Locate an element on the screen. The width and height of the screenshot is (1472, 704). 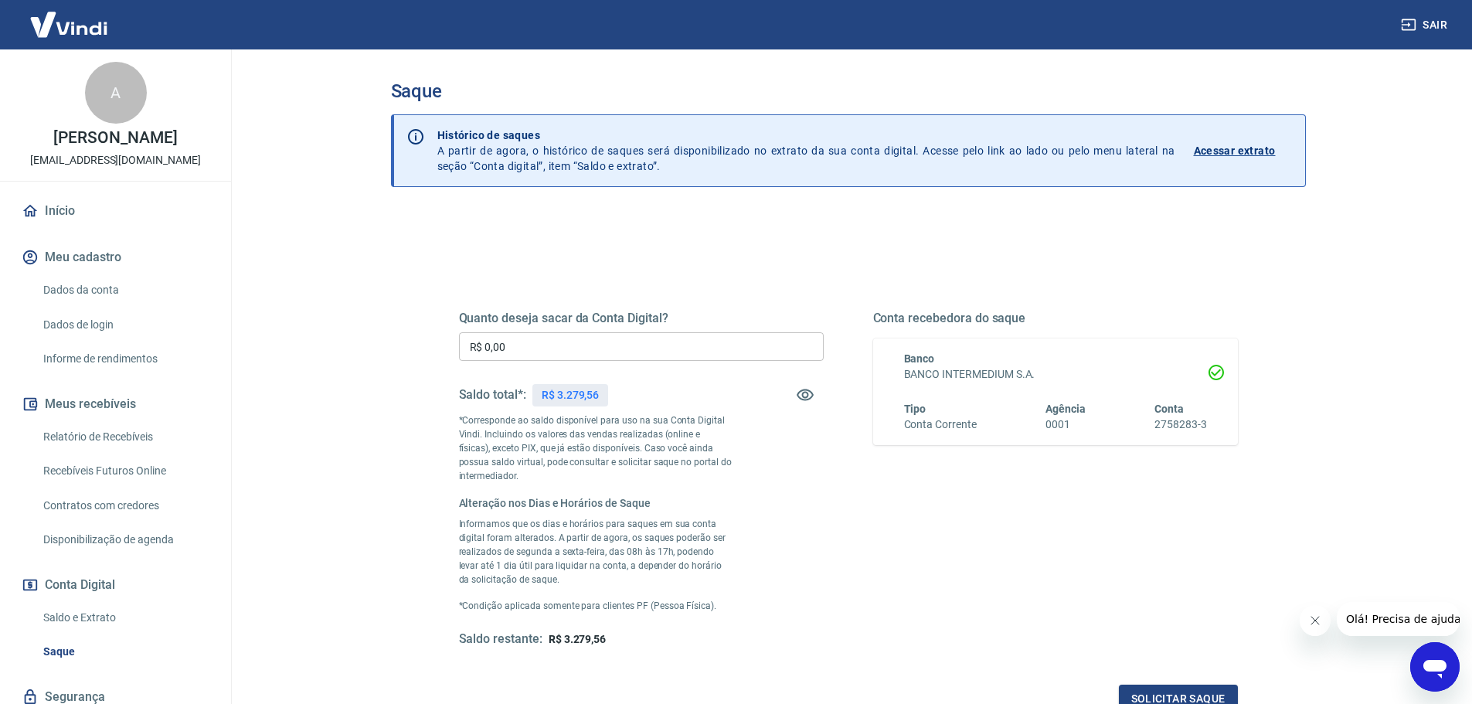
div: A is located at coordinates (116, 93).